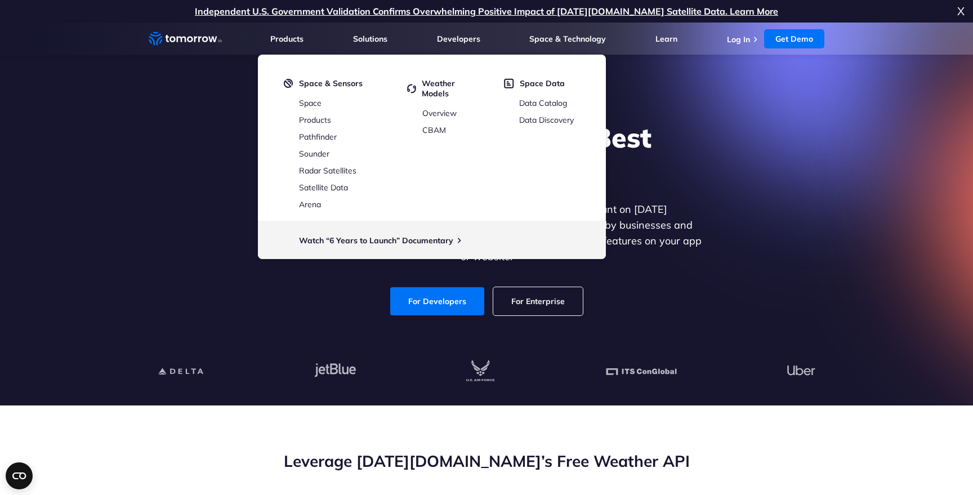 The image size is (973, 495). What do you see at coordinates (568, 39) in the screenshot?
I see `a: Space & Technology` at bounding box center [568, 39].